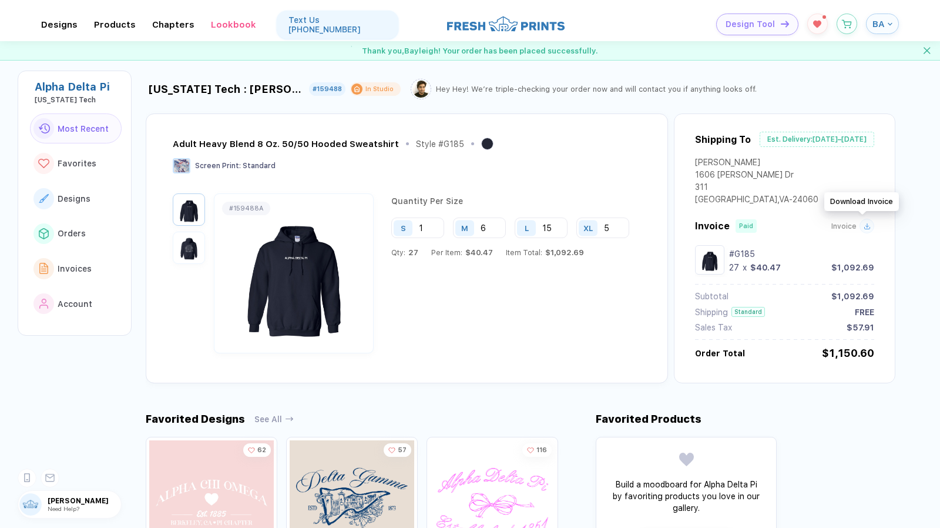 The width and height of the screenshot is (940, 528). I want to click on div: FREE, so click(864, 312).